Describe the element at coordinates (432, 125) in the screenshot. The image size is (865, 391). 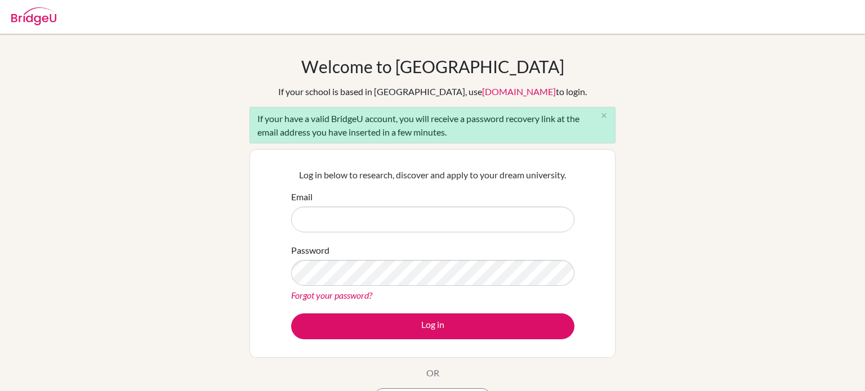
I see `div: If your have a valid BridgeU account, you will receive a password recovery link at the email addr...` at that location.